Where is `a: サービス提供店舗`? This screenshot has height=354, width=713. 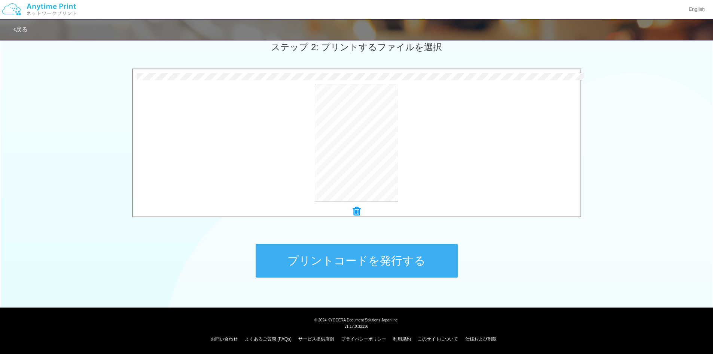 a: サービス提供店舗 is located at coordinates (316, 339).